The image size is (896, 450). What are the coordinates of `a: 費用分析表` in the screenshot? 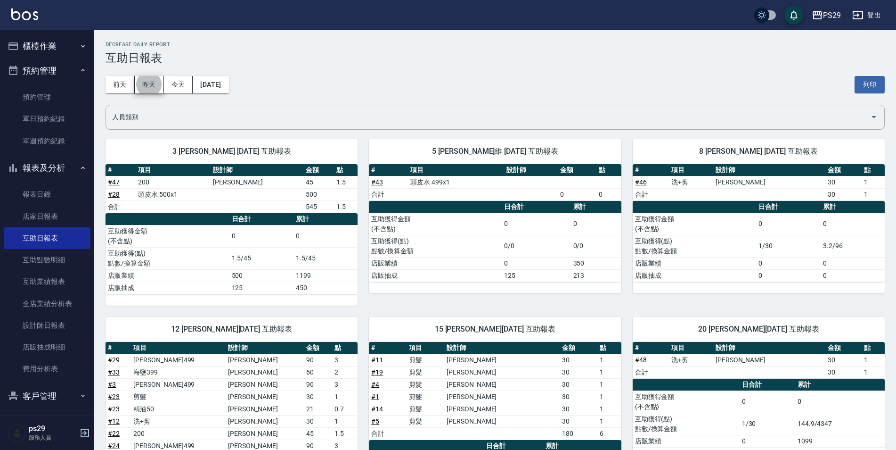 It's located at (47, 369).